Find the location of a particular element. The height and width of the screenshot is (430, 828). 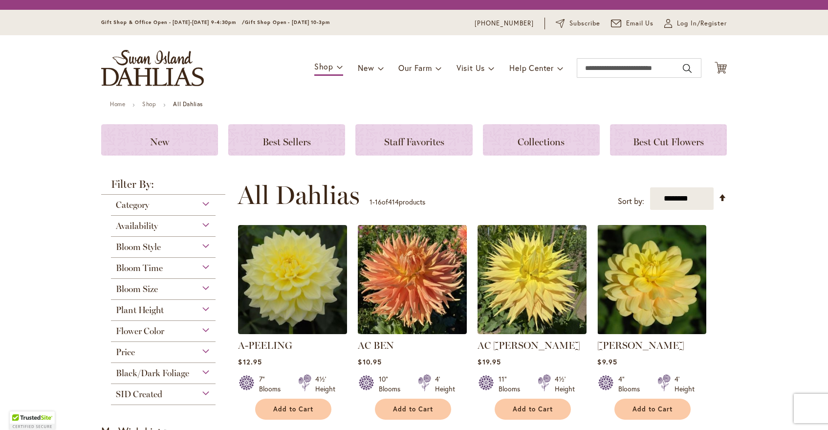

span: Email Us is located at coordinates (640, 23).